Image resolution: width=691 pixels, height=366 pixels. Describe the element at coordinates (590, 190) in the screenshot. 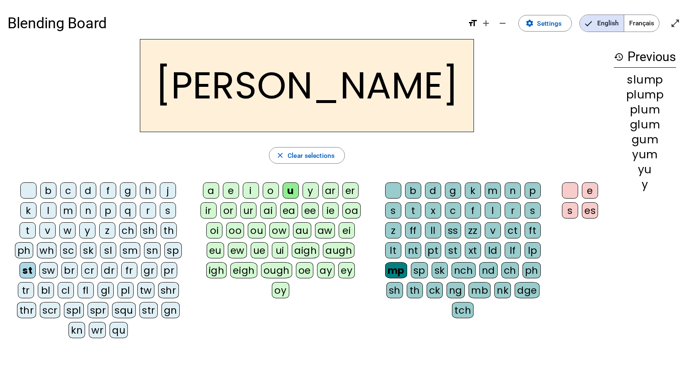

I see `div: e` at that location.